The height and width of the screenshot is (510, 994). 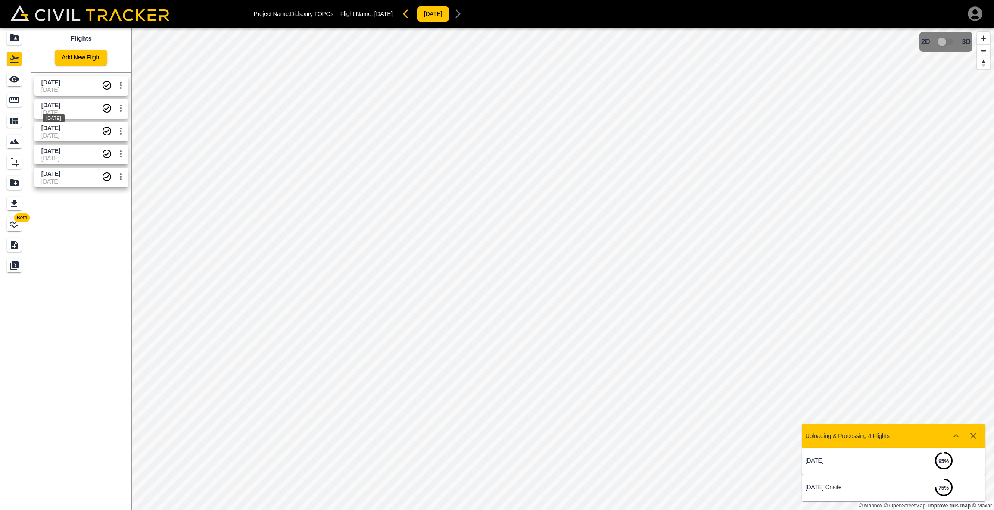 I want to click on a: OpenStreetMap, so click(x=905, y=505).